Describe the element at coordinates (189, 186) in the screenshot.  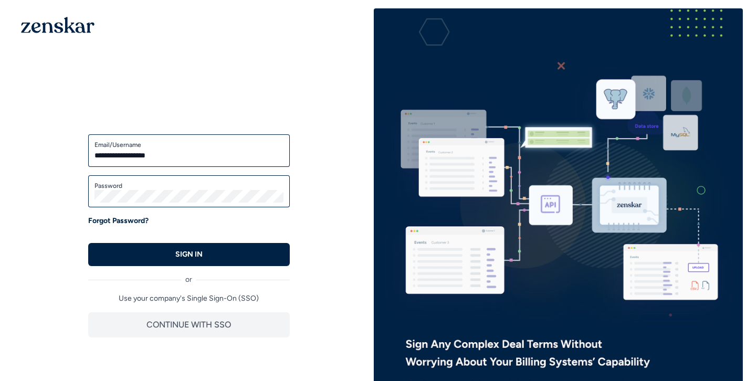
I see `label: Password` at that location.